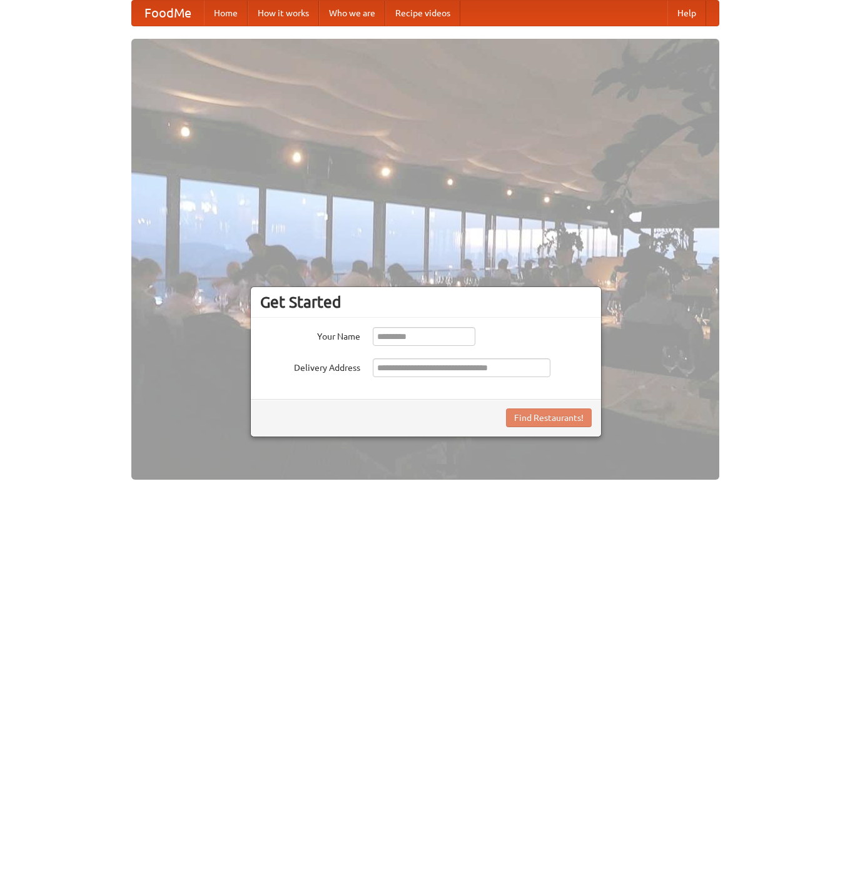  I want to click on a: Help, so click(687, 13).